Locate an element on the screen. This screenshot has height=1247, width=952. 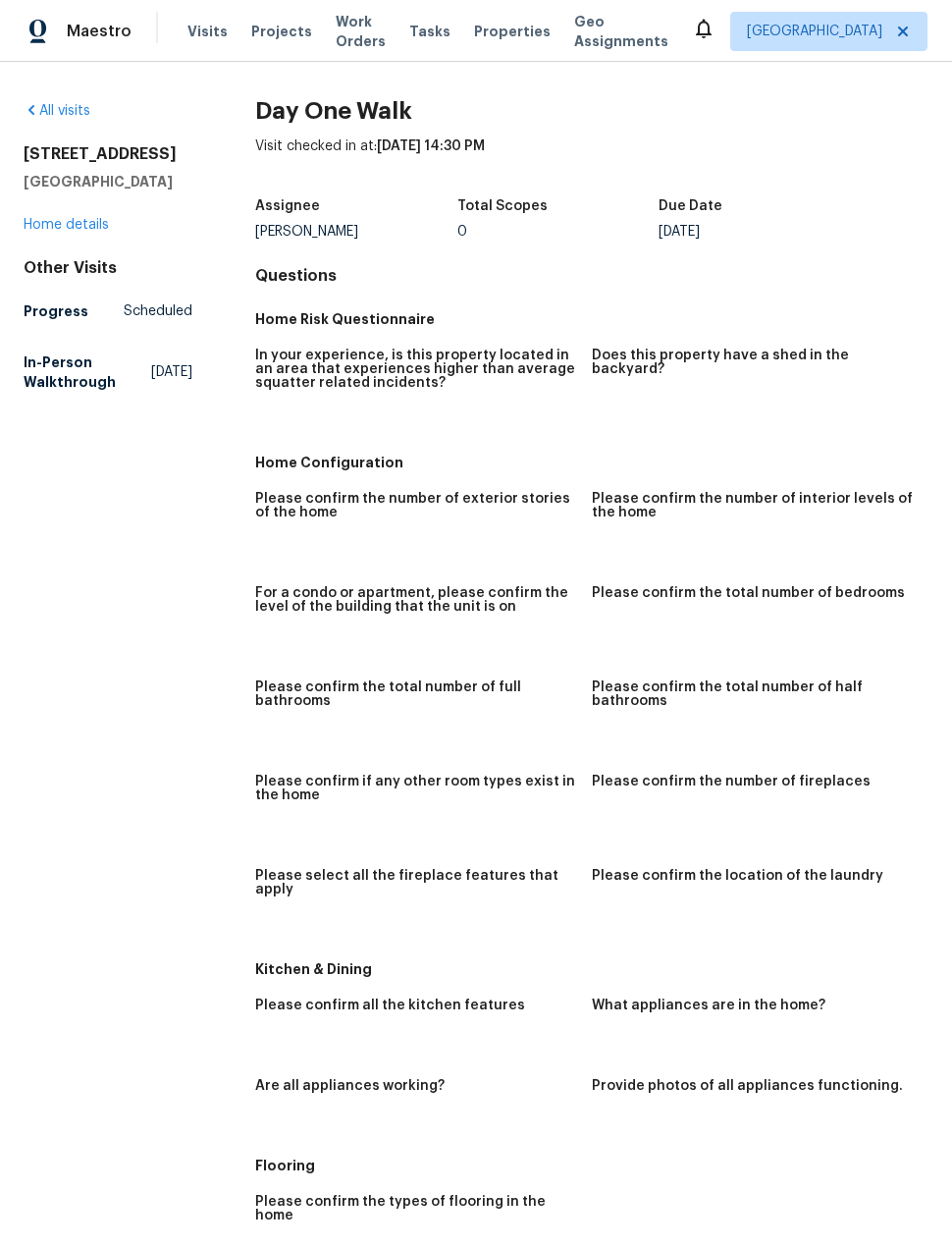
div: Other Visits is located at coordinates (108, 269).